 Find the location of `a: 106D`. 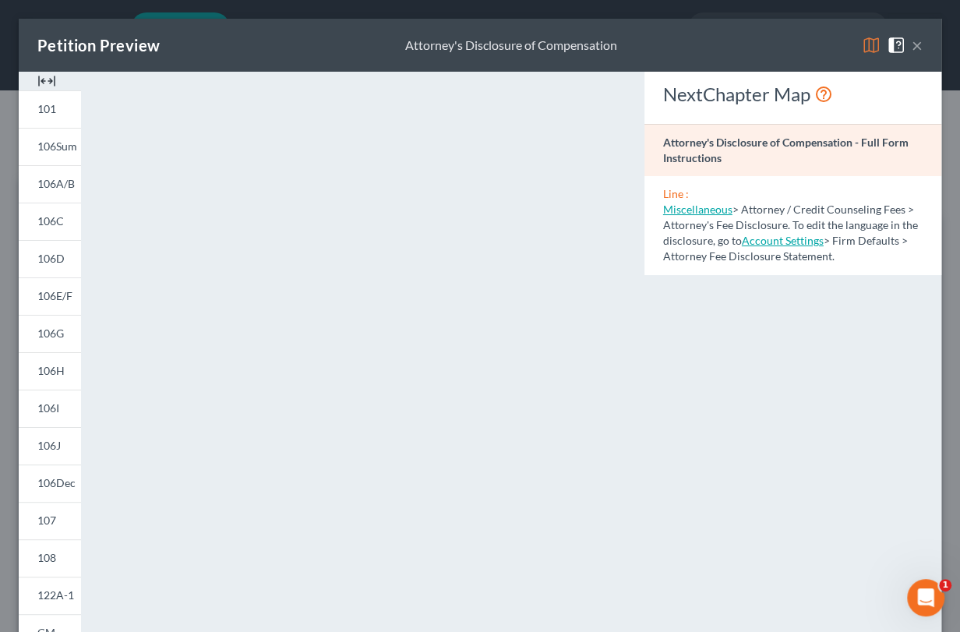

a: 106D is located at coordinates (50, 259).